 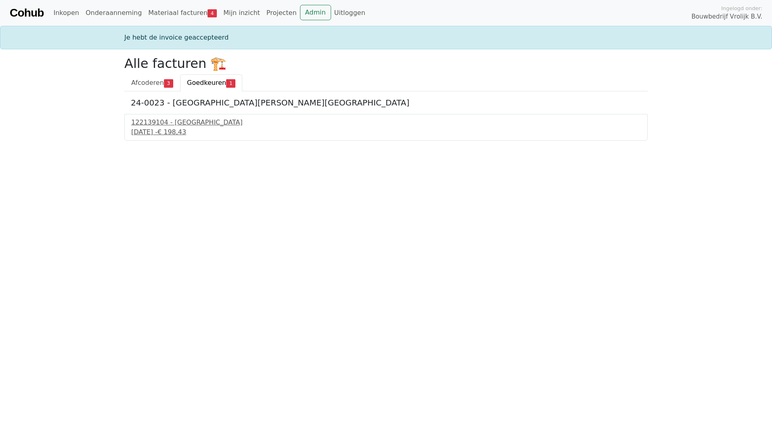 What do you see at coordinates (152, 83) in the screenshot?
I see `a: Afcoderen3` at bounding box center [152, 83].